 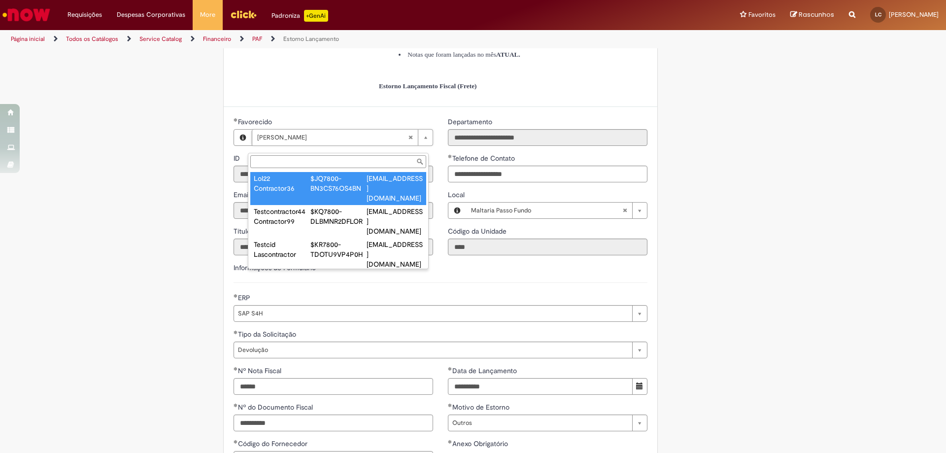 What do you see at coordinates (282, 216) in the screenshot?
I see `div: Testcontractor44 Contractor99` at bounding box center [282, 216].